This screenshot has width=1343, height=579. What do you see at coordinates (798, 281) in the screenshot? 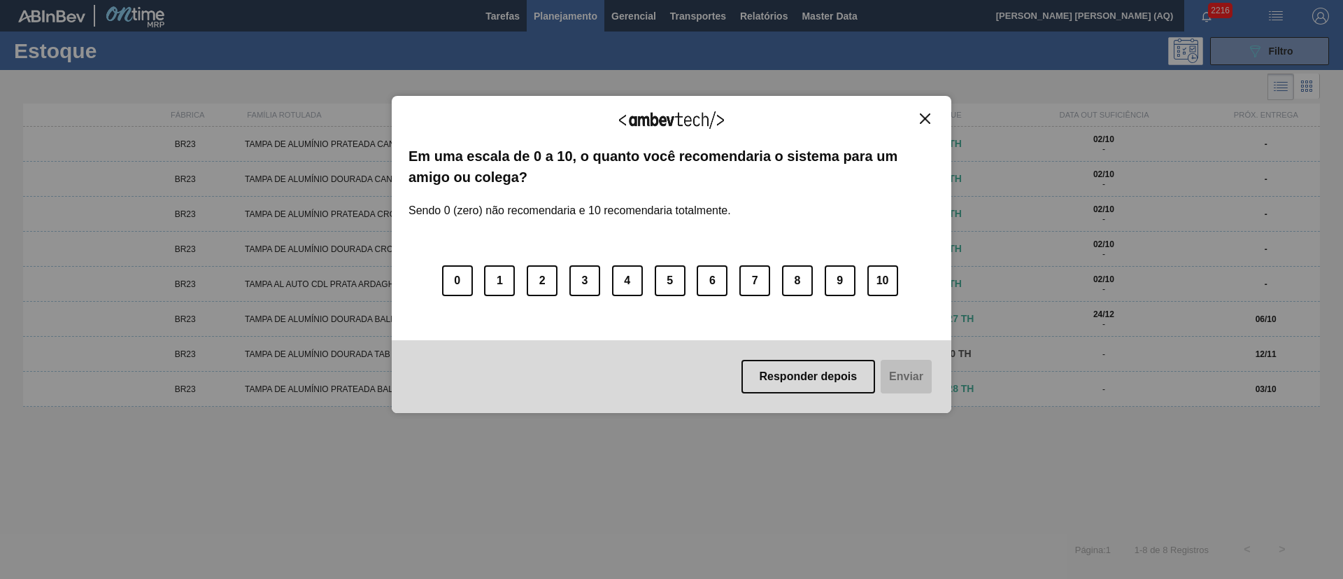
I see `button: 8` at bounding box center [798, 281].